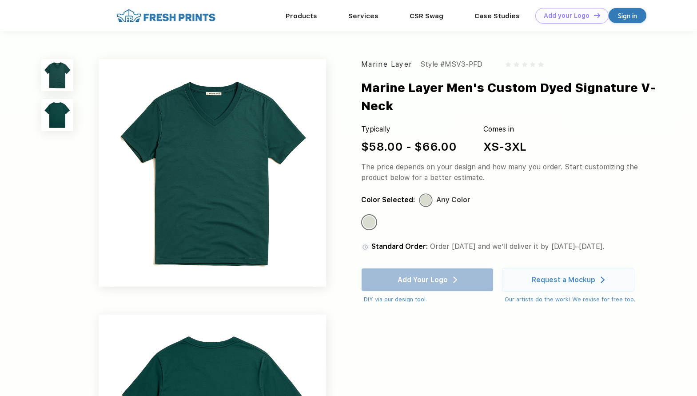 The image size is (697, 396). What do you see at coordinates (363, 16) in the screenshot?
I see `a: Services` at bounding box center [363, 16].